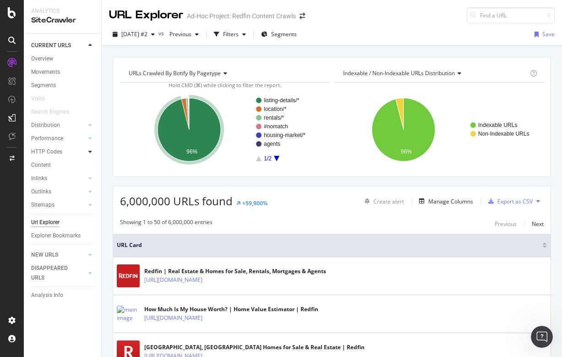  What do you see at coordinates (275, 109) in the screenshot?
I see `text: location/*` at bounding box center [275, 109].